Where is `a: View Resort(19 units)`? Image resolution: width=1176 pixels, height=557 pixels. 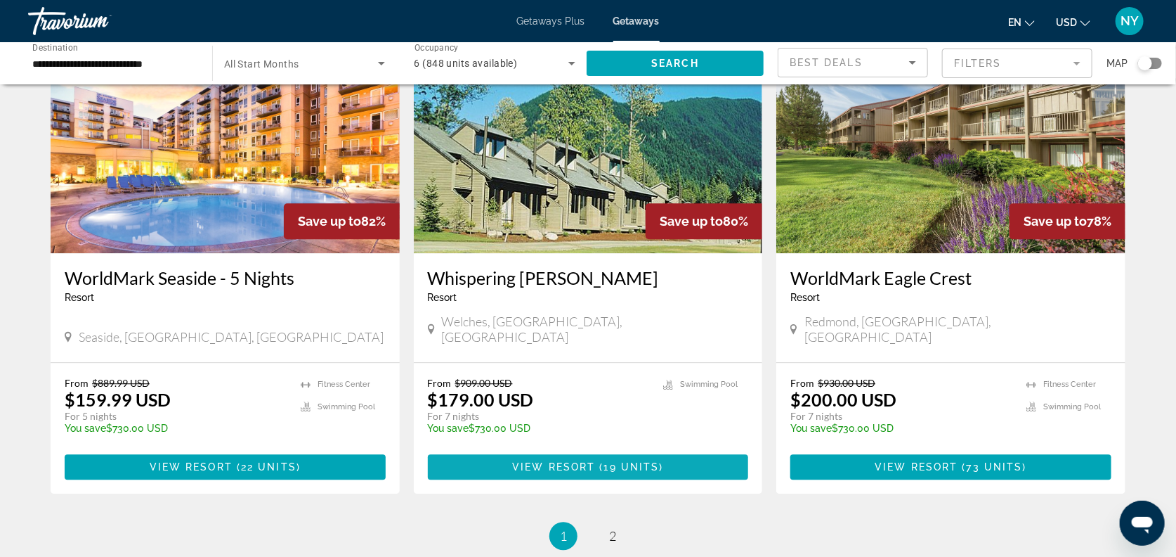
a: View Resort(19 units) is located at coordinates (588, 467).